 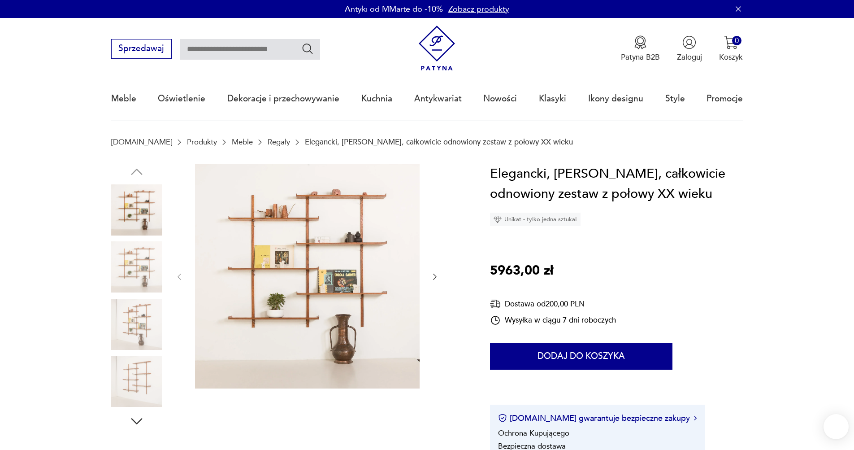 I want to click on p: Antyki od MMarte do -10%, so click(x=394, y=9).